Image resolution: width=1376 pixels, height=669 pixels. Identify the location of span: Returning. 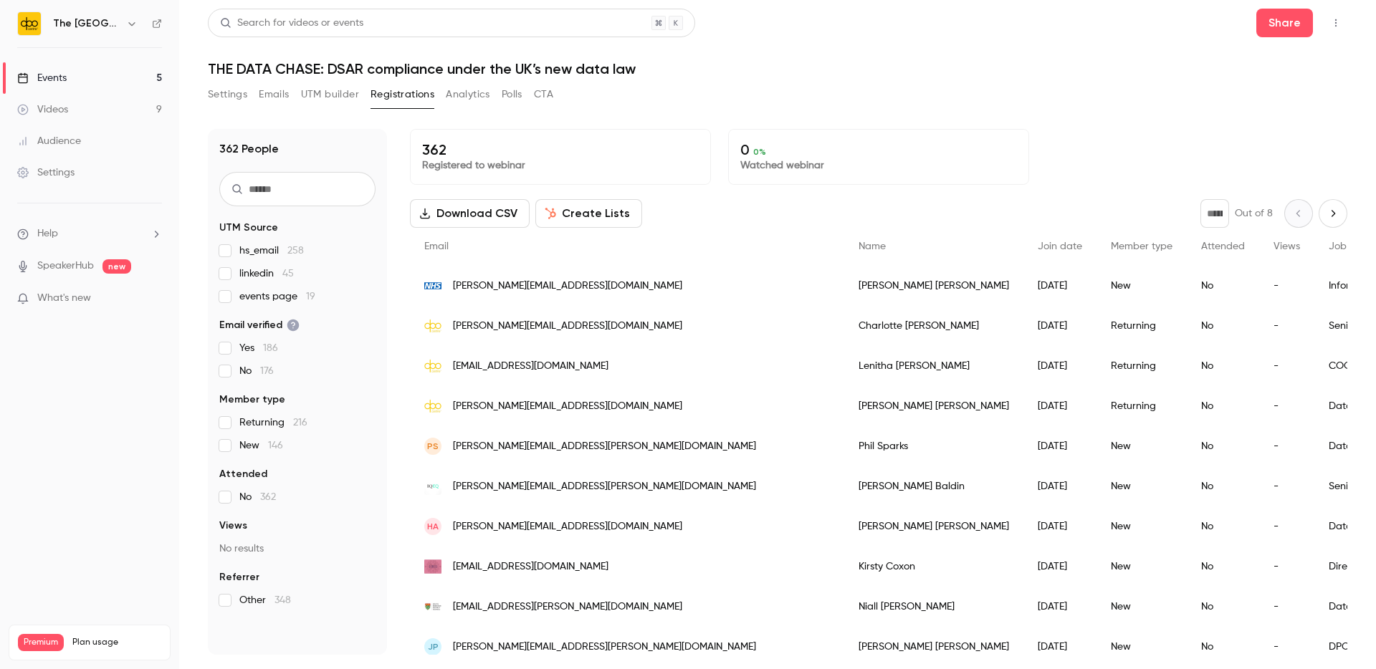
(273, 423).